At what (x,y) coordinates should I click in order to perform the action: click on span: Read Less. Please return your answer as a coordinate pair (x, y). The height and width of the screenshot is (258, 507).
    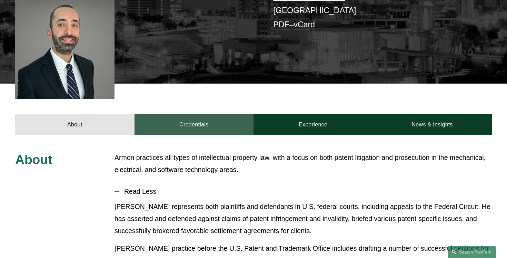
    Looking at the image, I should click on (306, 191).